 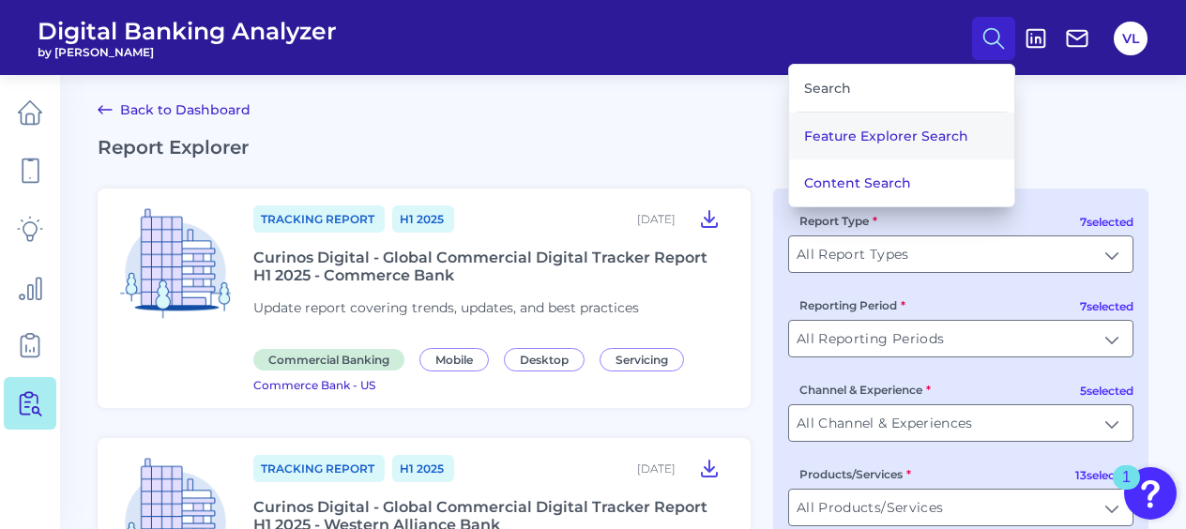 What do you see at coordinates (314, 385) in the screenshot?
I see `span: Commerce Bank - US` at bounding box center [314, 385].